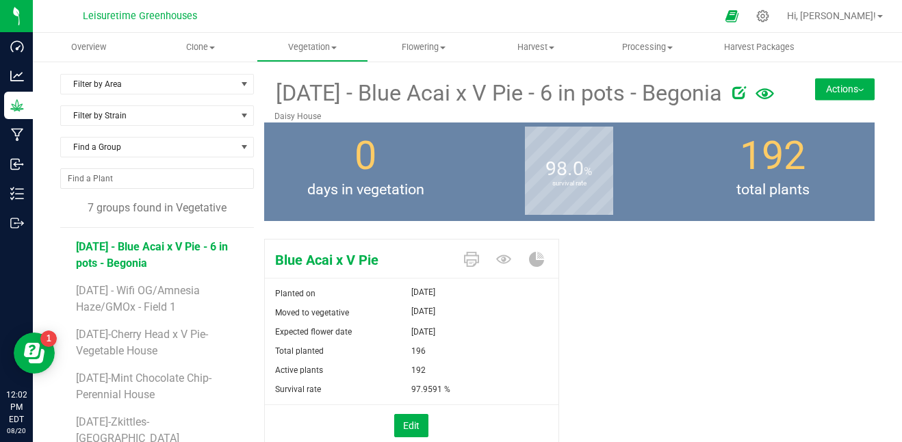 Image resolution: width=902 pixels, height=442 pixels. I want to click on input: NO DATA FOUND, so click(157, 179).